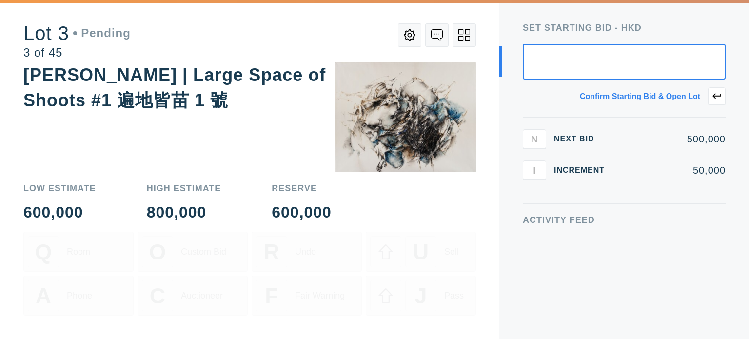 This screenshot has height=339, width=749. I want to click on div: Set Starting bid - HKD, so click(624, 28).